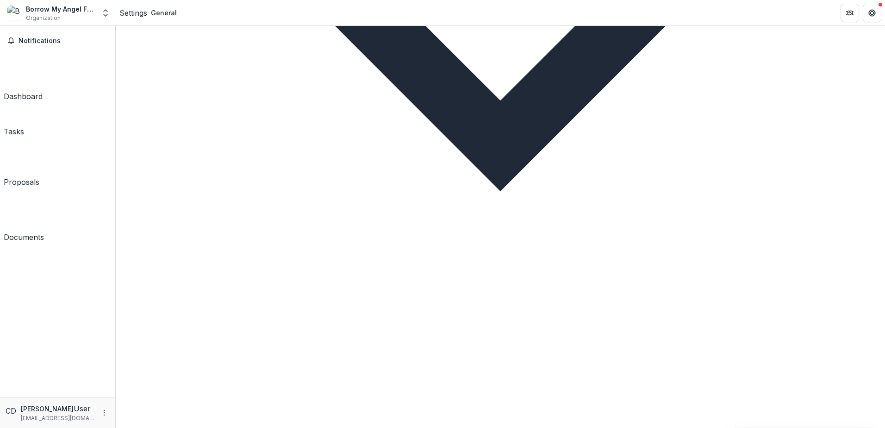 This screenshot has height=428, width=885. What do you see at coordinates (61, 9) in the screenshot?
I see `div: Borrow My Angel Foundation` at bounding box center [61, 9].